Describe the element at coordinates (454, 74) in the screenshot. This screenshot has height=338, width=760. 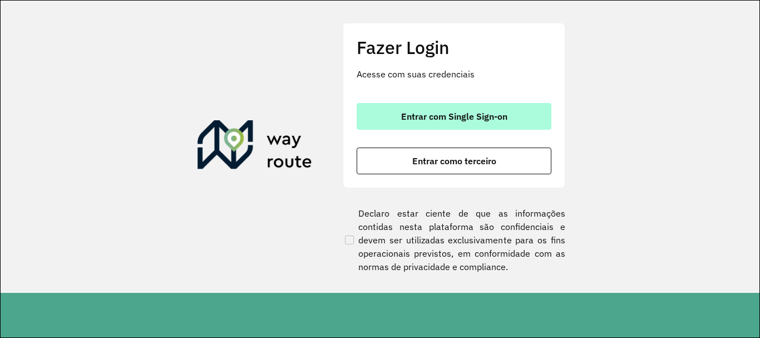
I see `p: Acesse com suas credenciais` at that location.